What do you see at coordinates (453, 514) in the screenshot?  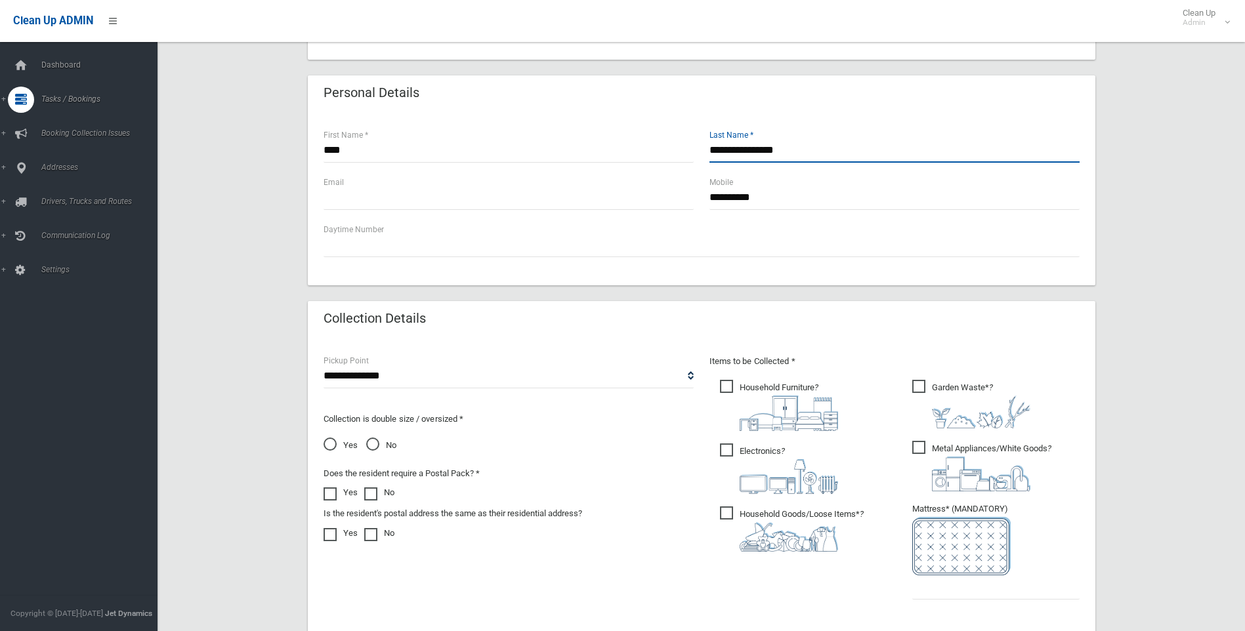 I see `label: Is the resident's postal address the same as their residential address?` at bounding box center [453, 514].